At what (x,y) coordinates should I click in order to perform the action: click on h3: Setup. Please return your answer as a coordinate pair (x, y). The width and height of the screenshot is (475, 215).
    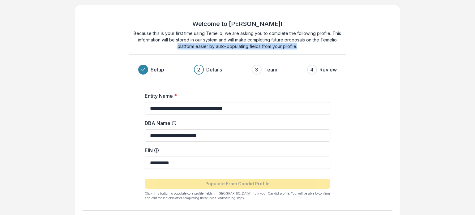
    Looking at the image, I should click on (157, 70).